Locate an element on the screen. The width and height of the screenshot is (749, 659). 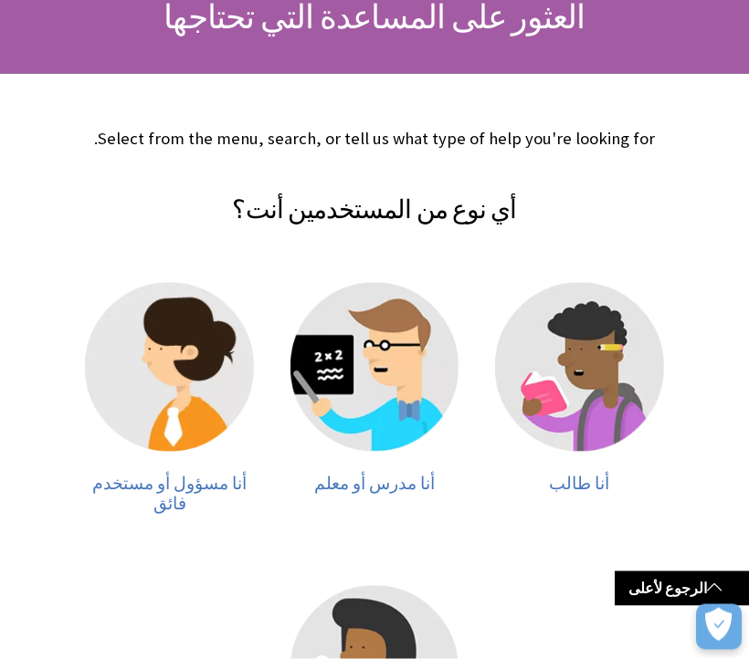
a: الرجوع لأعلى is located at coordinates (681, 588).